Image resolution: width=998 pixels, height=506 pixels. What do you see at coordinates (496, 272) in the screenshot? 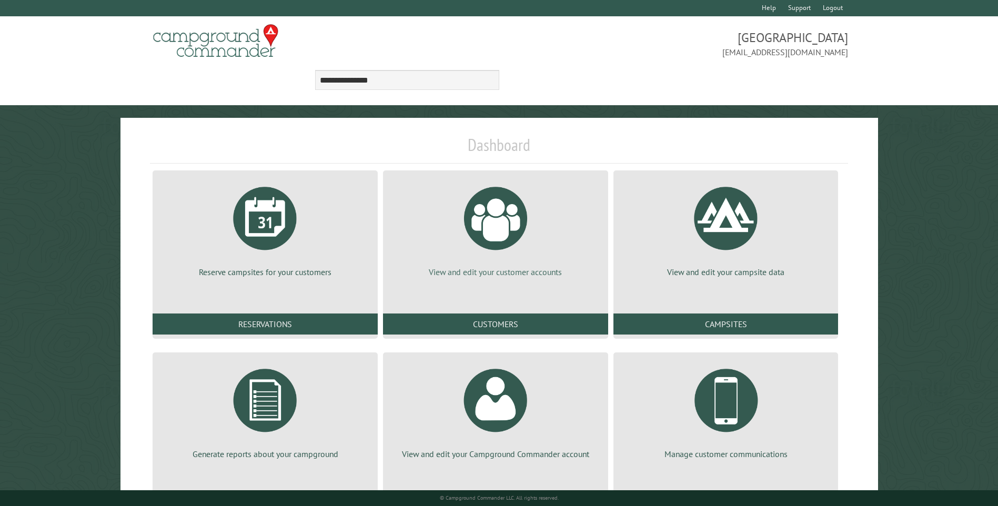
I see `p: View and edit your customer accounts` at bounding box center [496, 272].